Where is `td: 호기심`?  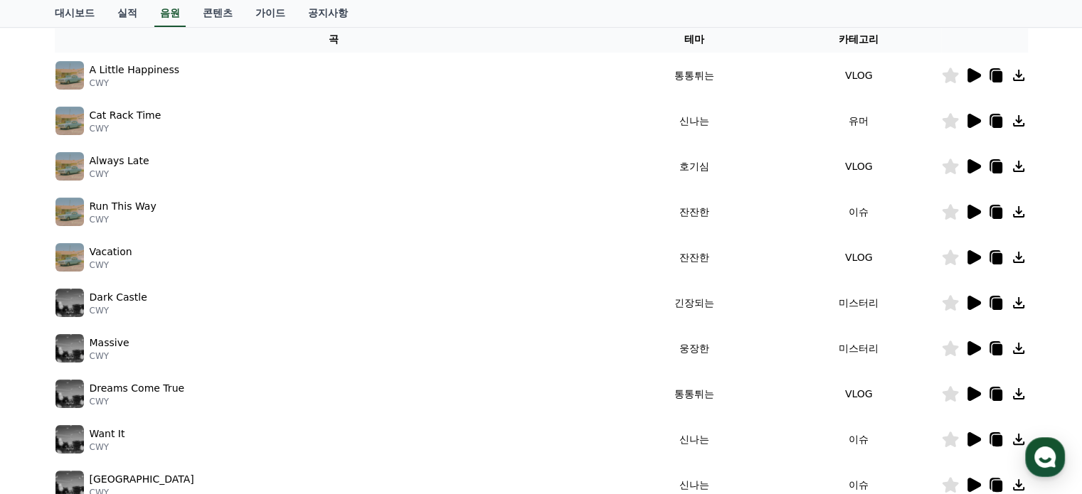 td: 호기심 is located at coordinates (694, 166).